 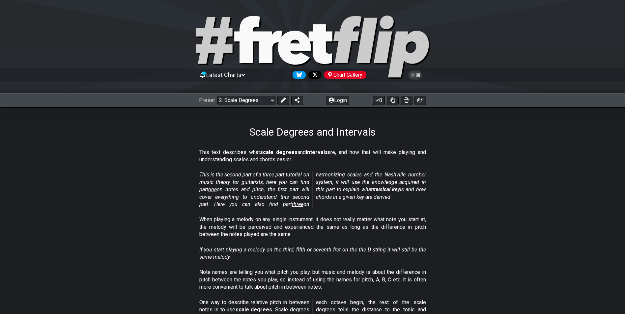 What do you see at coordinates (393, 101) in the screenshot?
I see `button: Toggle Dexterity for all fretkits` at bounding box center [393, 101].